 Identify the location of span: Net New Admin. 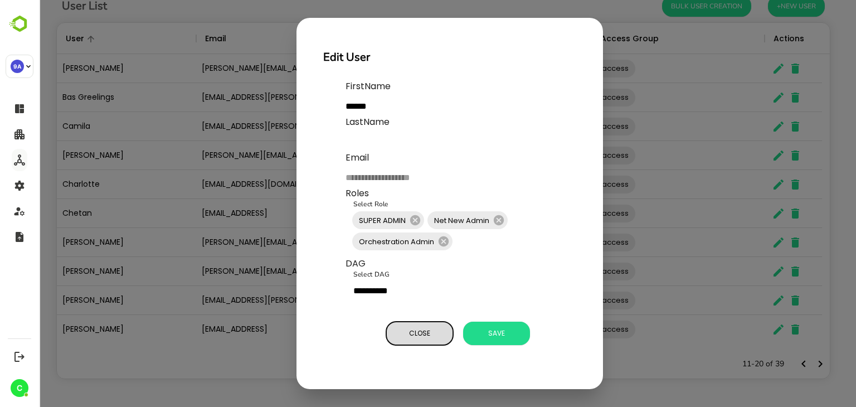
(422, 220).